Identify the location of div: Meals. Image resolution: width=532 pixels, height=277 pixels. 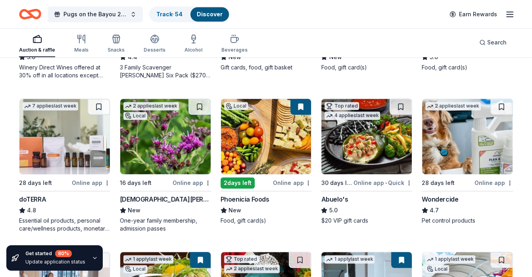
(81, 50).